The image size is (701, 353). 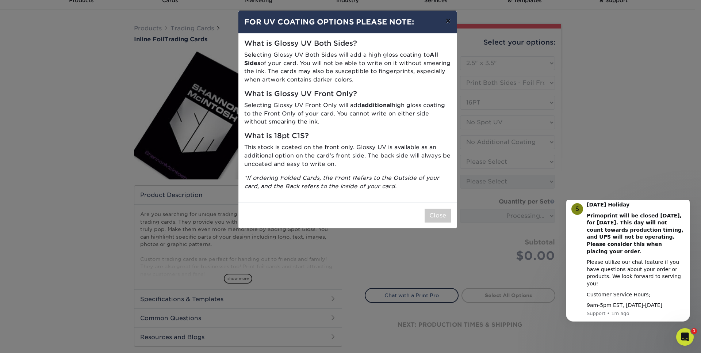 What do you see at coordinates (342, 182) in the screenshot?
I see `i: *If ordering Folded Cards, the Front Refers to the Outside of your card, and the Back refers to t...` at bounding box center [342, 182].